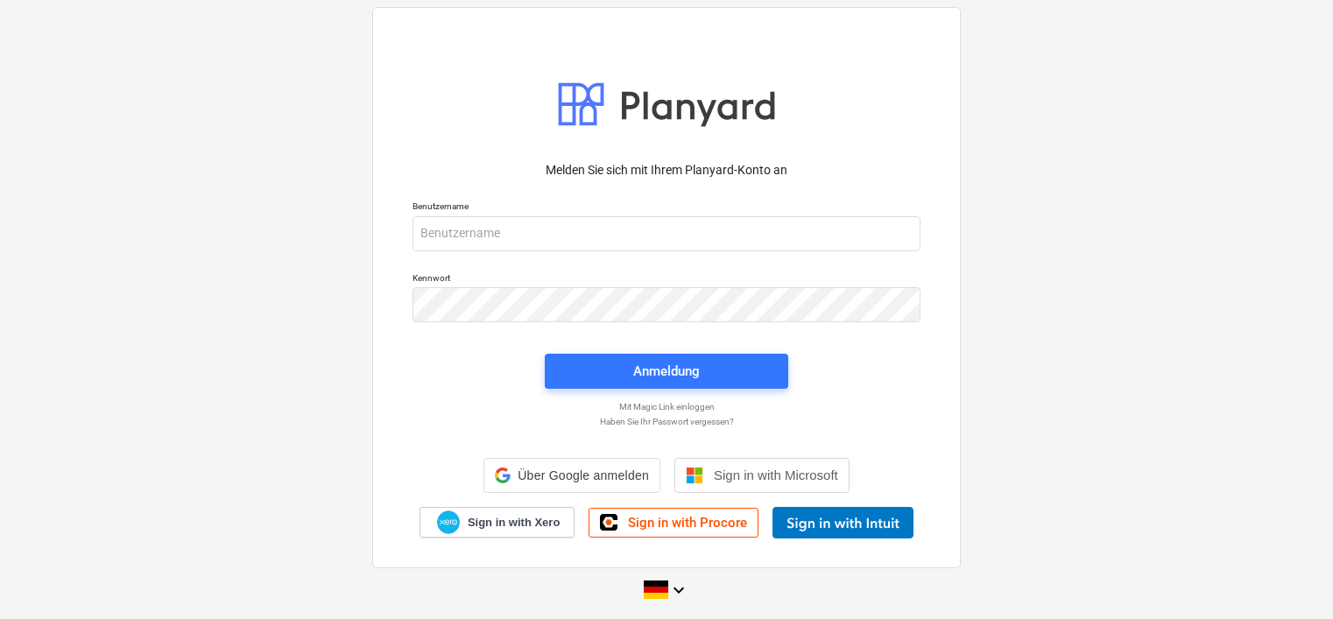 The height and width of the screenshot is (619, 1333). What do you see at coordinates (674, 523) in the screenshot?
I see `a: Sign in with Procore` at bounding box center [674, 523].